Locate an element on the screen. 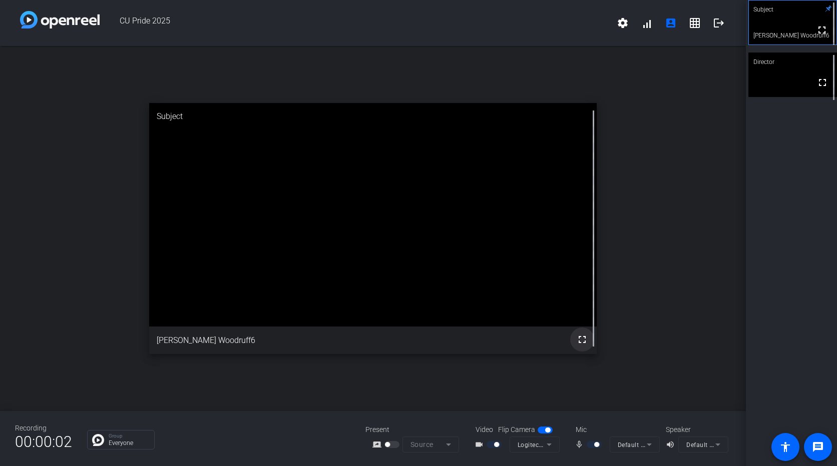 The image size is (837, 466). p: Everyone is located at coordinates (129, 443).